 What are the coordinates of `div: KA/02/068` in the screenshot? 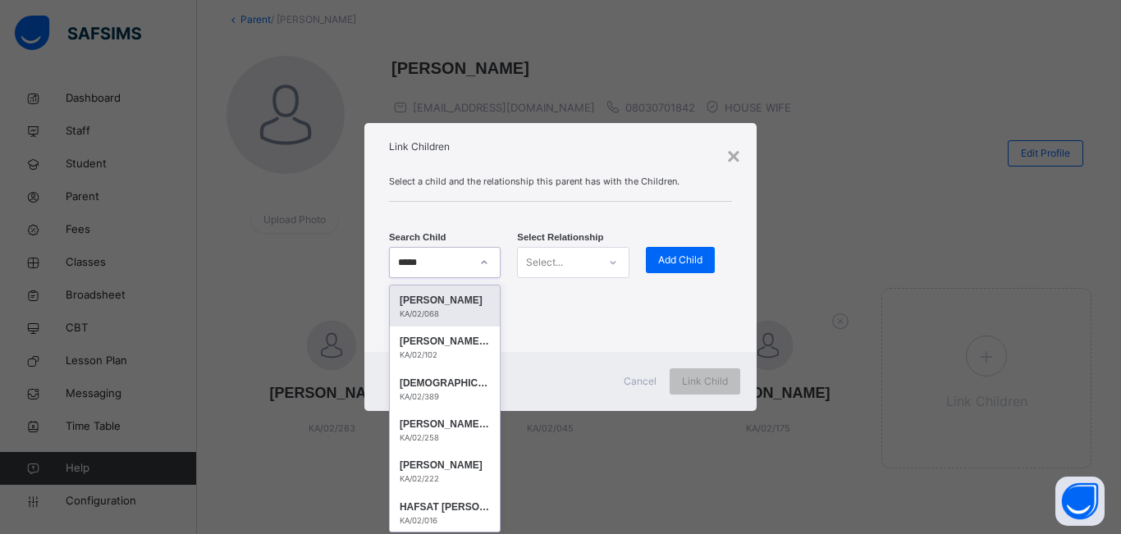 It's located at (445, 314).